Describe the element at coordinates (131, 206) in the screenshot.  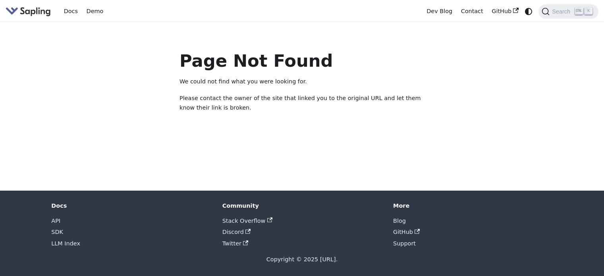
I see `div: Docs` at that location.